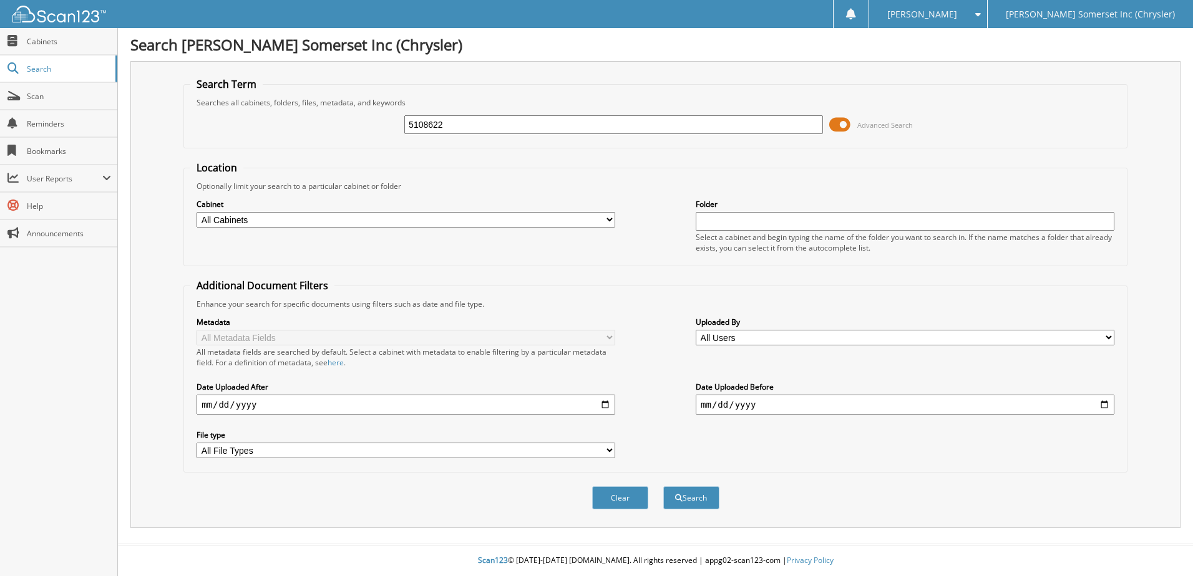 This screenshot has width=1193, height=576. I want to click on span: Bookmarks, so click(69, 151).